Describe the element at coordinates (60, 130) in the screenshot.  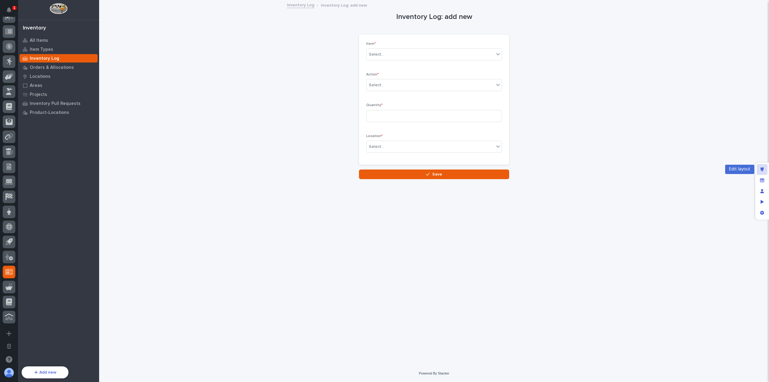
I see `span: Onboarding Call` at that location.